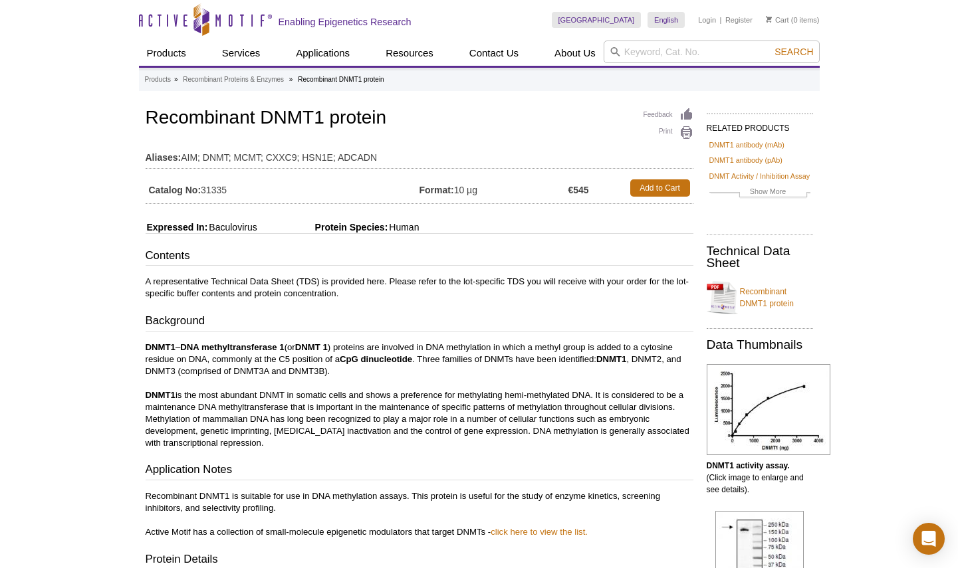 This screenshot has width=958, height=568. Describe the element at coordinates (760, 345) in the screenshot. I see `h2: Data Thumbnails` at that location.